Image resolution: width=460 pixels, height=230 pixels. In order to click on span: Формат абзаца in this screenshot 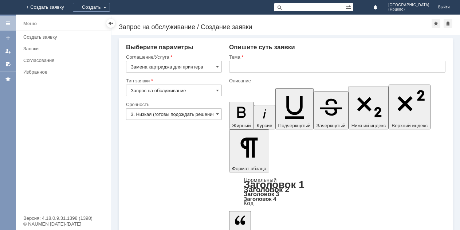, I will do `click(249, 168)`.